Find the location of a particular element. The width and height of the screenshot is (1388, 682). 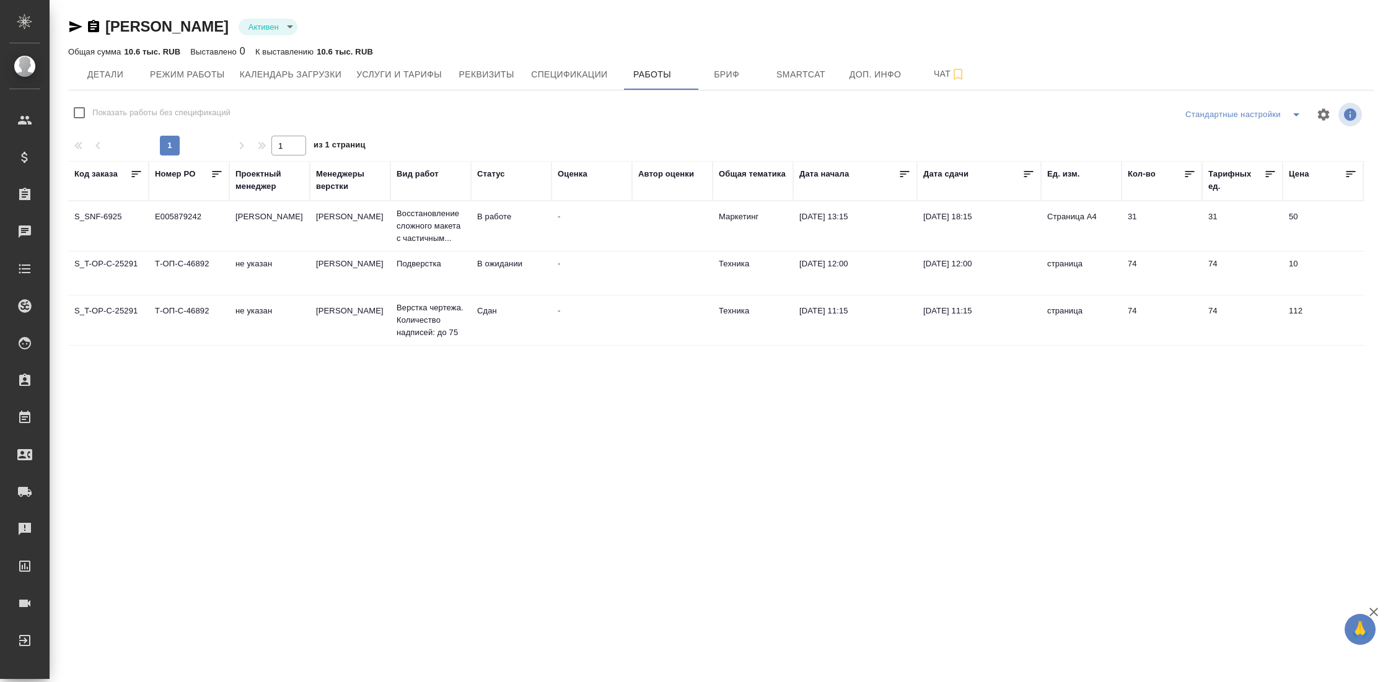

div: Дата начала is located at coordinates (824, 174).